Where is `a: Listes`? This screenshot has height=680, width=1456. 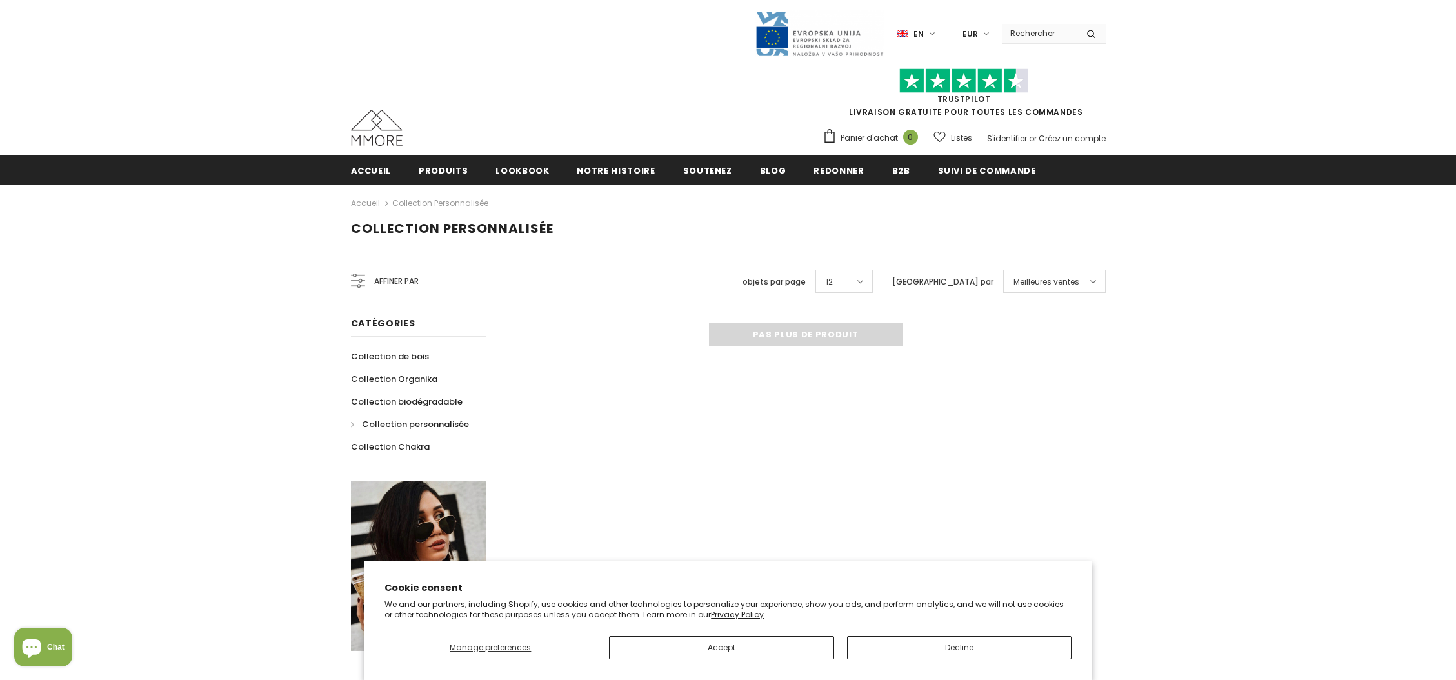
a: Listes is located at coordinates (953, 137).